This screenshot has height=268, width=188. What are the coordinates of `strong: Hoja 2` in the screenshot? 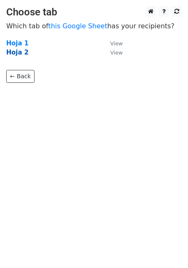 It's located at (17, 52).